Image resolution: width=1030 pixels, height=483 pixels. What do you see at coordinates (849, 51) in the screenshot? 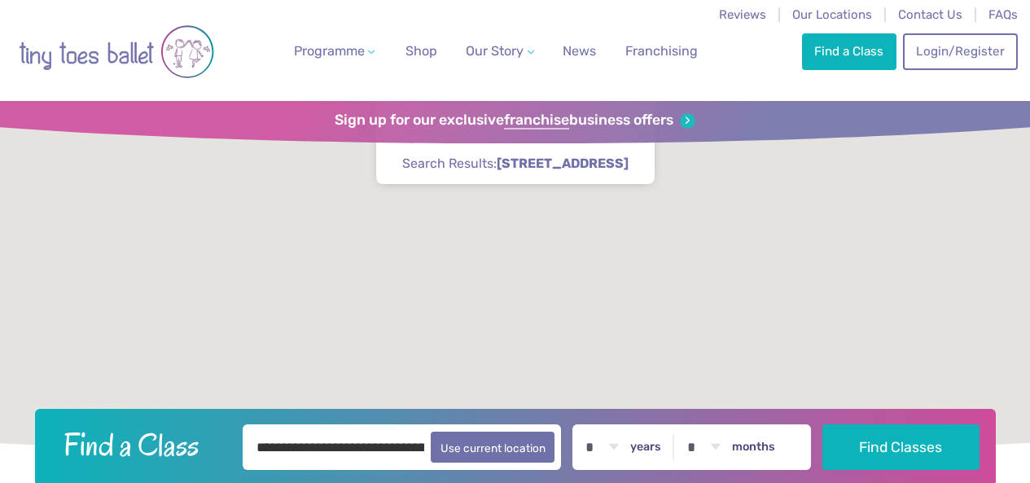
I see `a: Find a Class` at bounding box center [849, 51].